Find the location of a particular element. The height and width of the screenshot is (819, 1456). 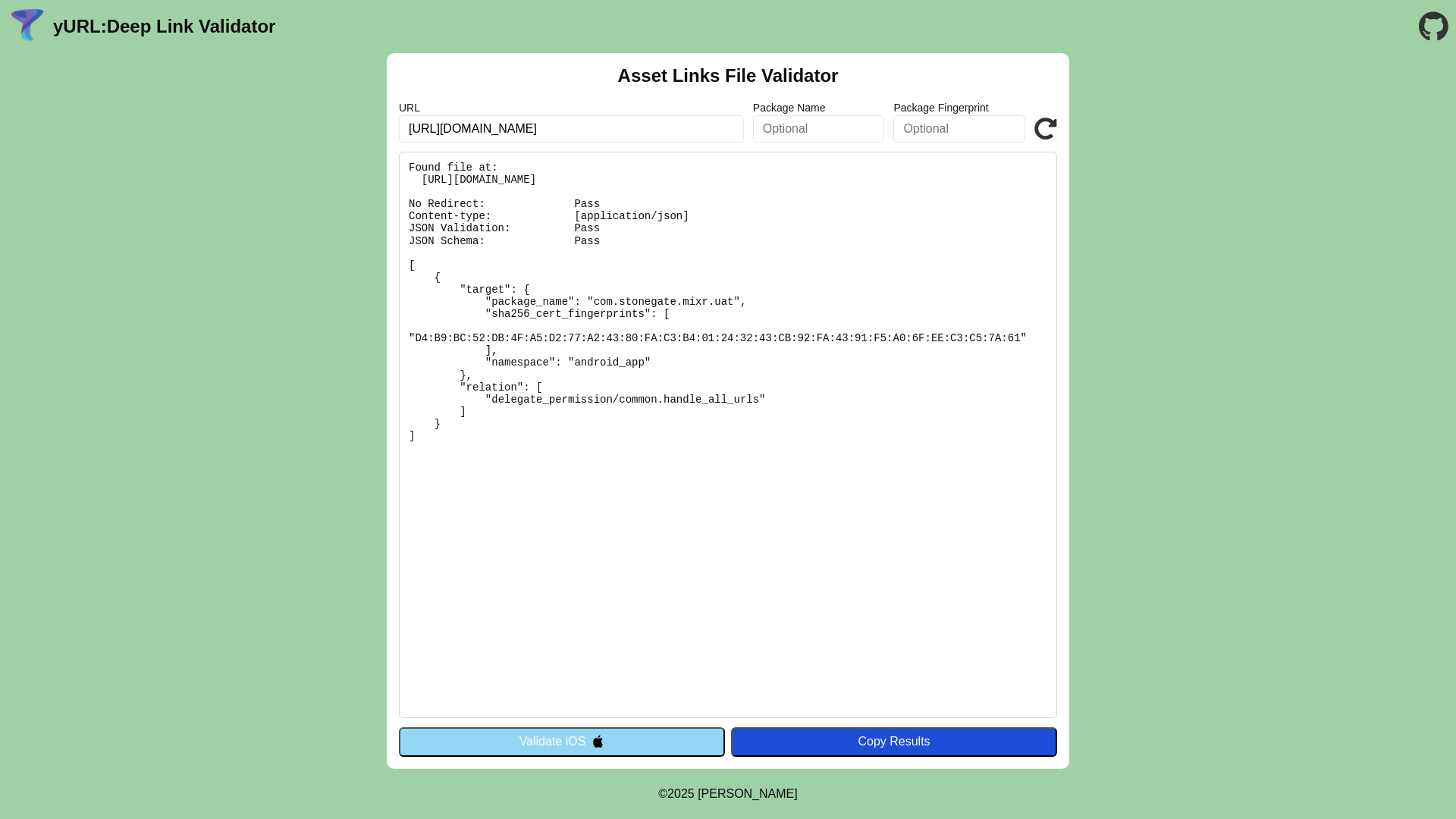

label: Package Name is located at coordinates (819, 108).